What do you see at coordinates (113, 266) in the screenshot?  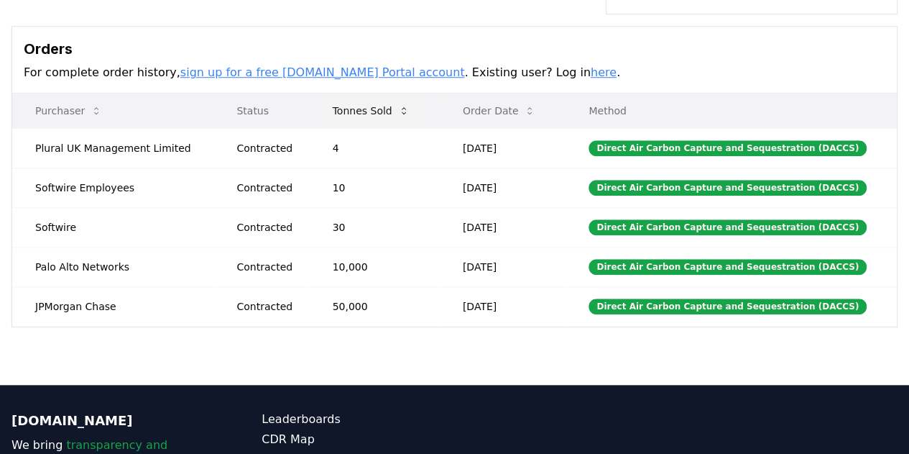 I see `td: Palo Alto Networks` at bounding box center [113, 266].